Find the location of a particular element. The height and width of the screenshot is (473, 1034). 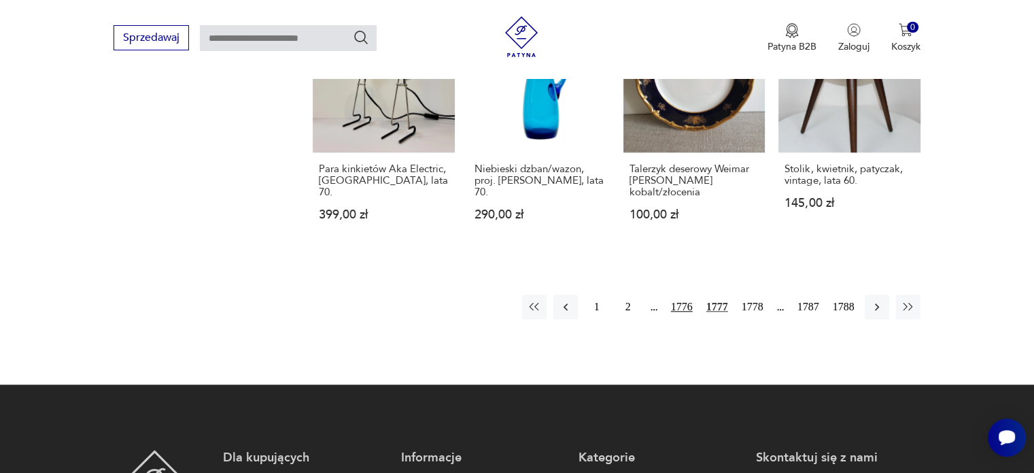

button: Sprzedawaj is located at coordinates (151, 37).